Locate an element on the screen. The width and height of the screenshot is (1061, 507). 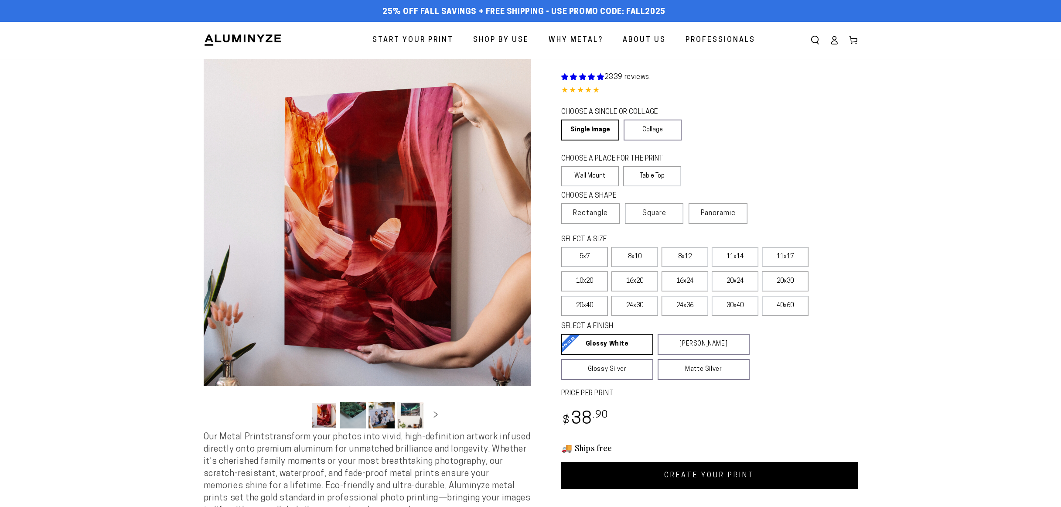
label: PRICE PER PRINT is located at coordinates (710, 394).